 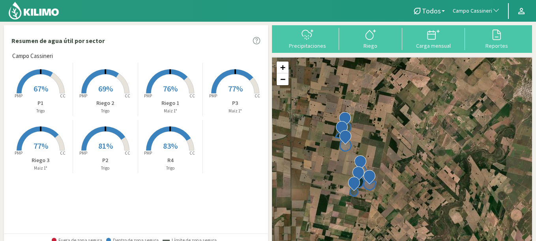 I want to click on p: Riego 1, so click(x=170, y=103).